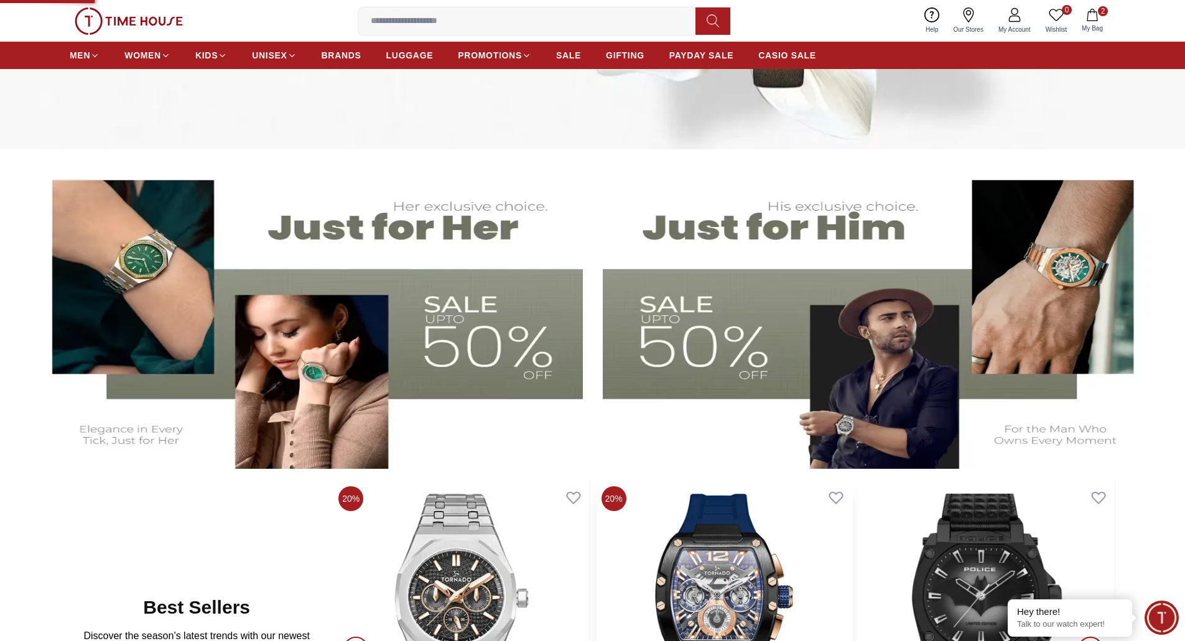 The height and width of the screenshot is (641, 1185). Describe the element at coordinates (147, 55) in the screenshot. I see `a: WOMEN` at that location.